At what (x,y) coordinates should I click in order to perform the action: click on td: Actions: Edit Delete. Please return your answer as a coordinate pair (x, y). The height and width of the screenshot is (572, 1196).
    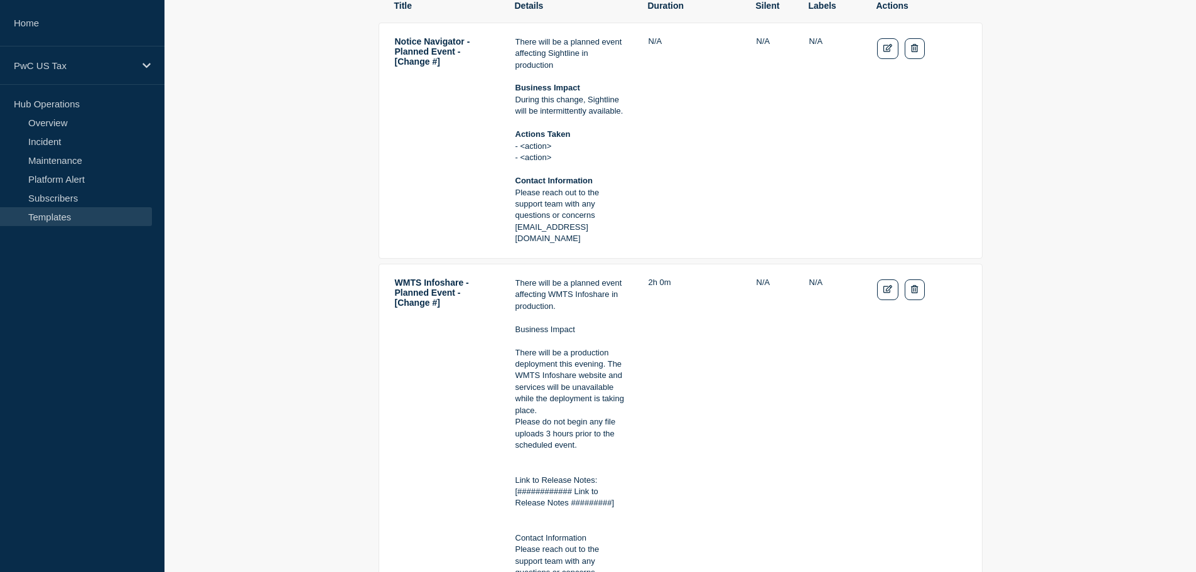
    Looking at the image, I should click on (921, 141).